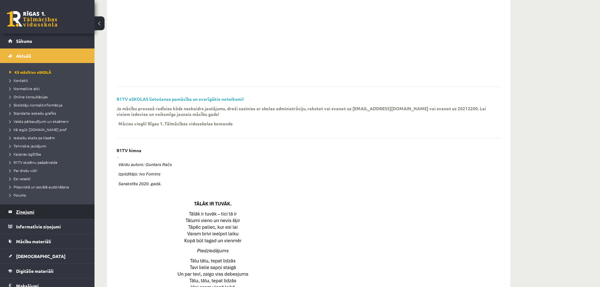 The height and width of the screenshot is (287, 600). Describe the element at coordinates (49, 97) in the screenshot. I see `a: Online konsultācijas` at that location.